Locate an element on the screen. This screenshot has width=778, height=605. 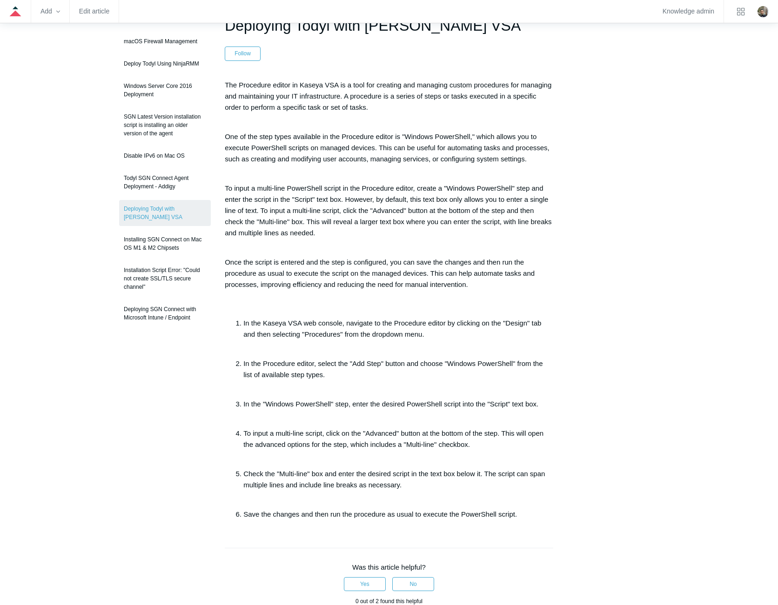
zd-hc-trigger: Add is located at coordinates (50, 11).